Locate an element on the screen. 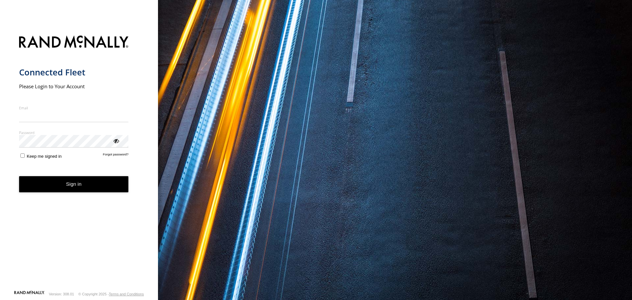 The height and width of the screenshot is (300, 632). div: ViewPassword is located at coordinates (116, 141).